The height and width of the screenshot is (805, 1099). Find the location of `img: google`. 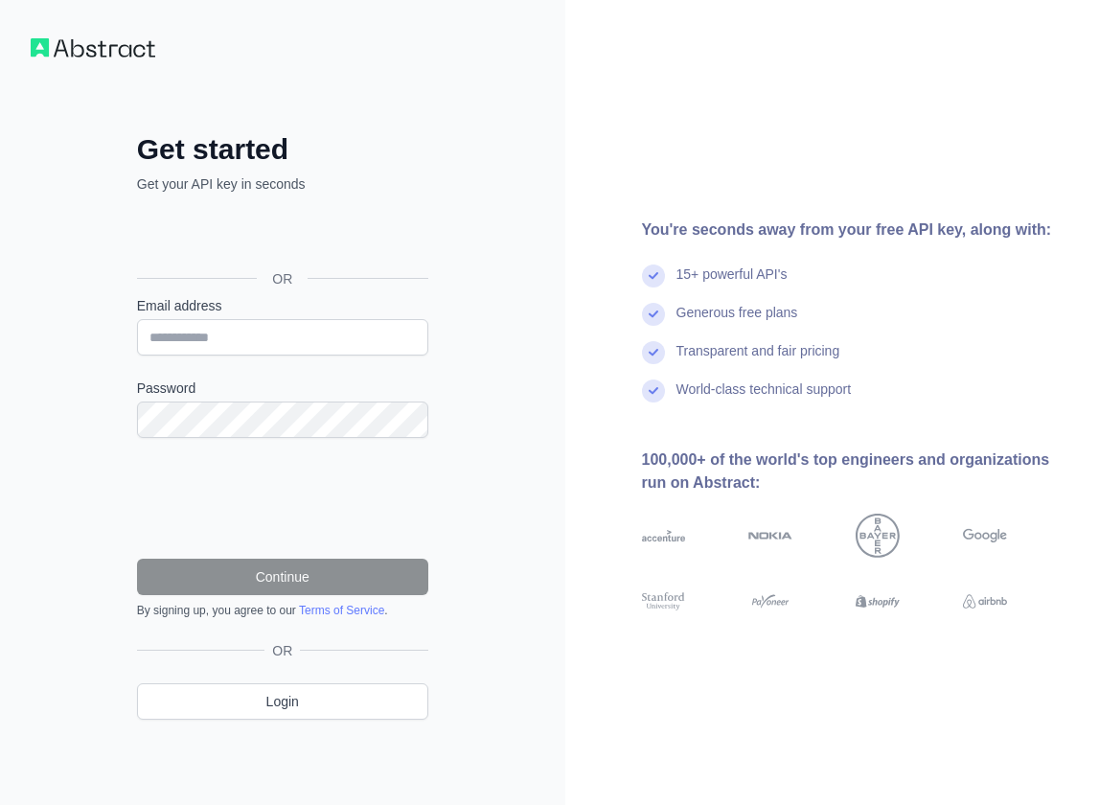

img: google is located at coordinates (985, 536).